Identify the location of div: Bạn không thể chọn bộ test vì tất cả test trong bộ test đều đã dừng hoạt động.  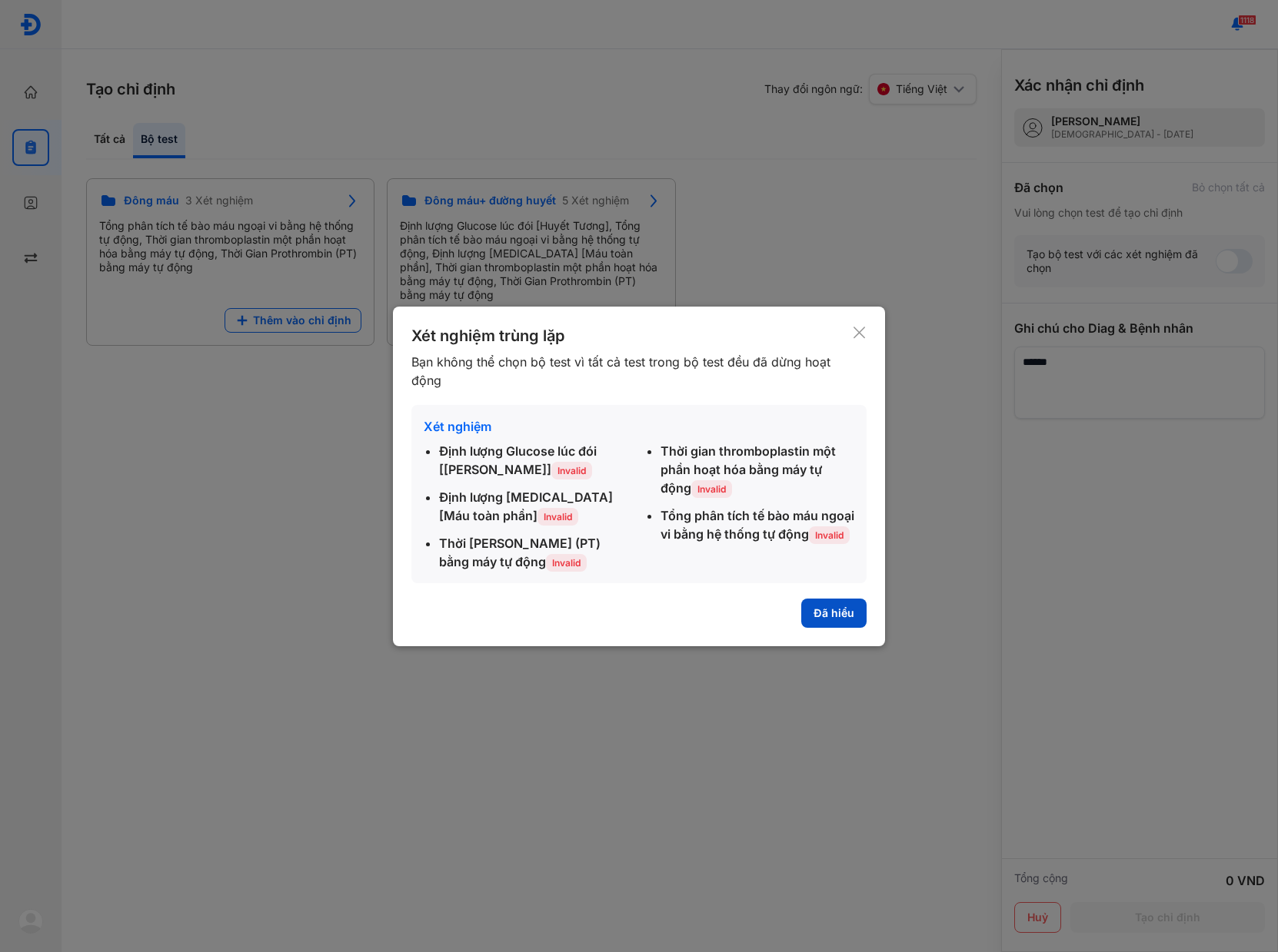
(631, 371).